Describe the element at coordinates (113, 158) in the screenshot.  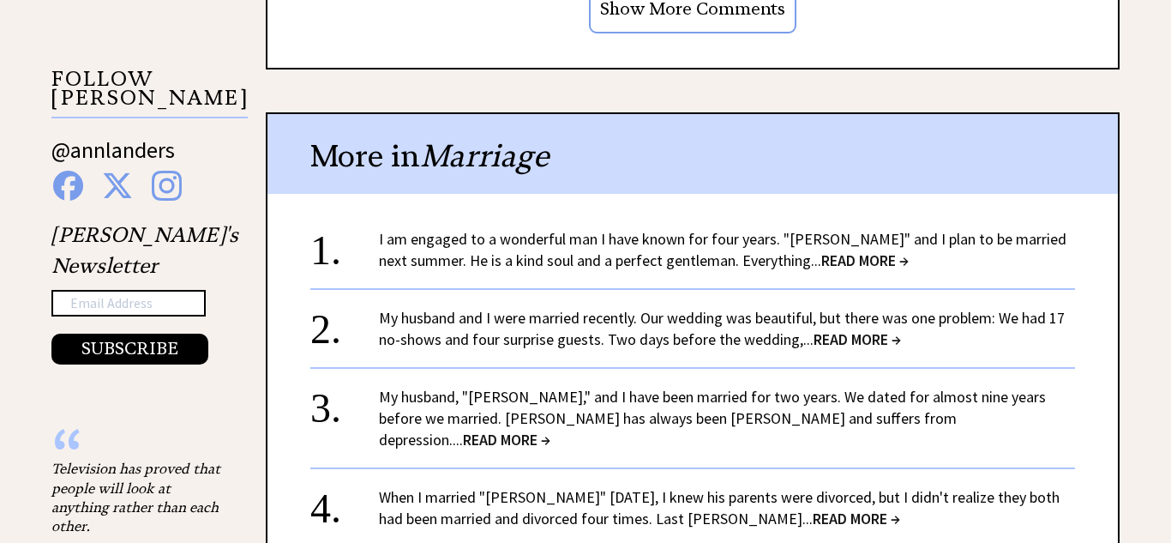
I see `a: @annlanders` at that location.